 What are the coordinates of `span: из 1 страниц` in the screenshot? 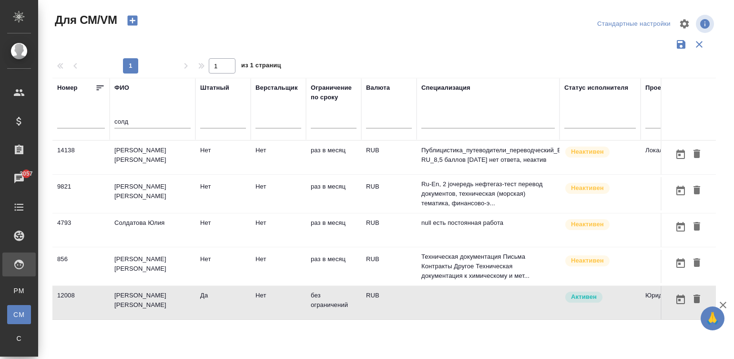 It's located at (261, 66).